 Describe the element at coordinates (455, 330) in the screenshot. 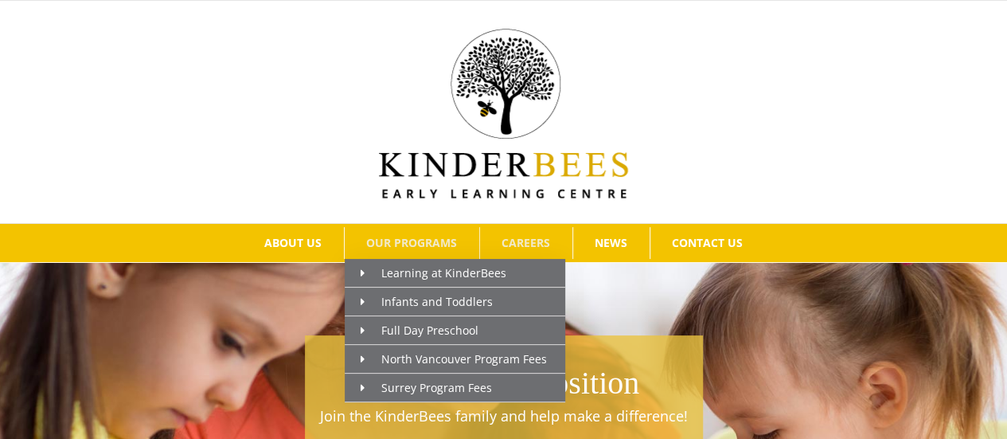

I see `a: Full Day Preschool` at that location.